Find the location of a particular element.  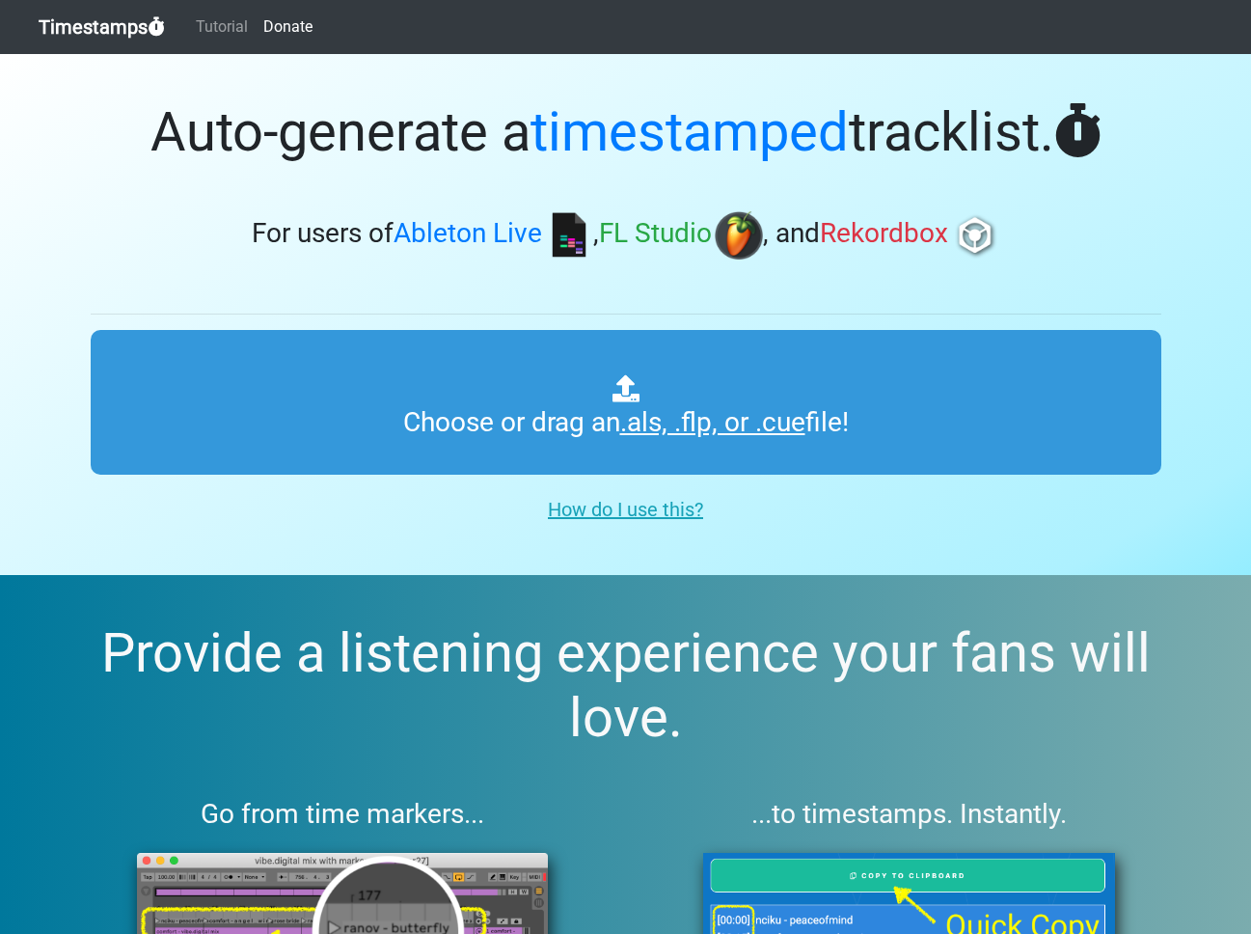

a: Timestamps is located at coordinates (101, 27).